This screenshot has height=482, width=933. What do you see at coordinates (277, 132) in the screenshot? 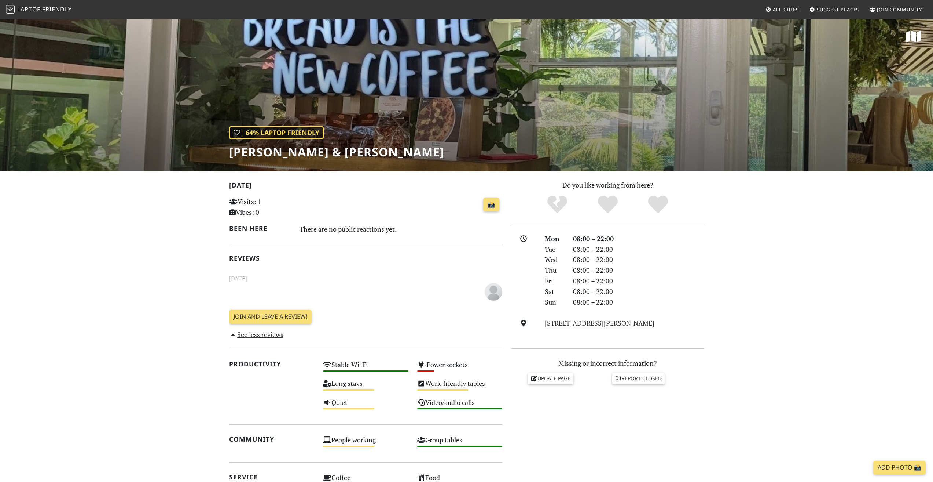
I see `div: | 64% Laptop Friendly` at bounding box center [277, 132].